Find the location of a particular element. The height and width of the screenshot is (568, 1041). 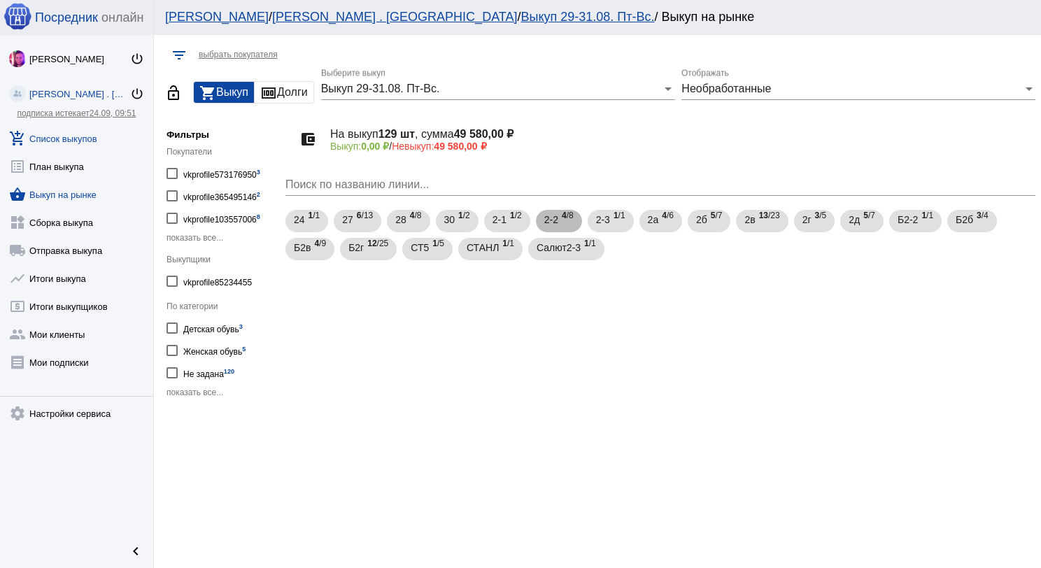

mat-icon: local_atm is located at coordinates (17, 306).